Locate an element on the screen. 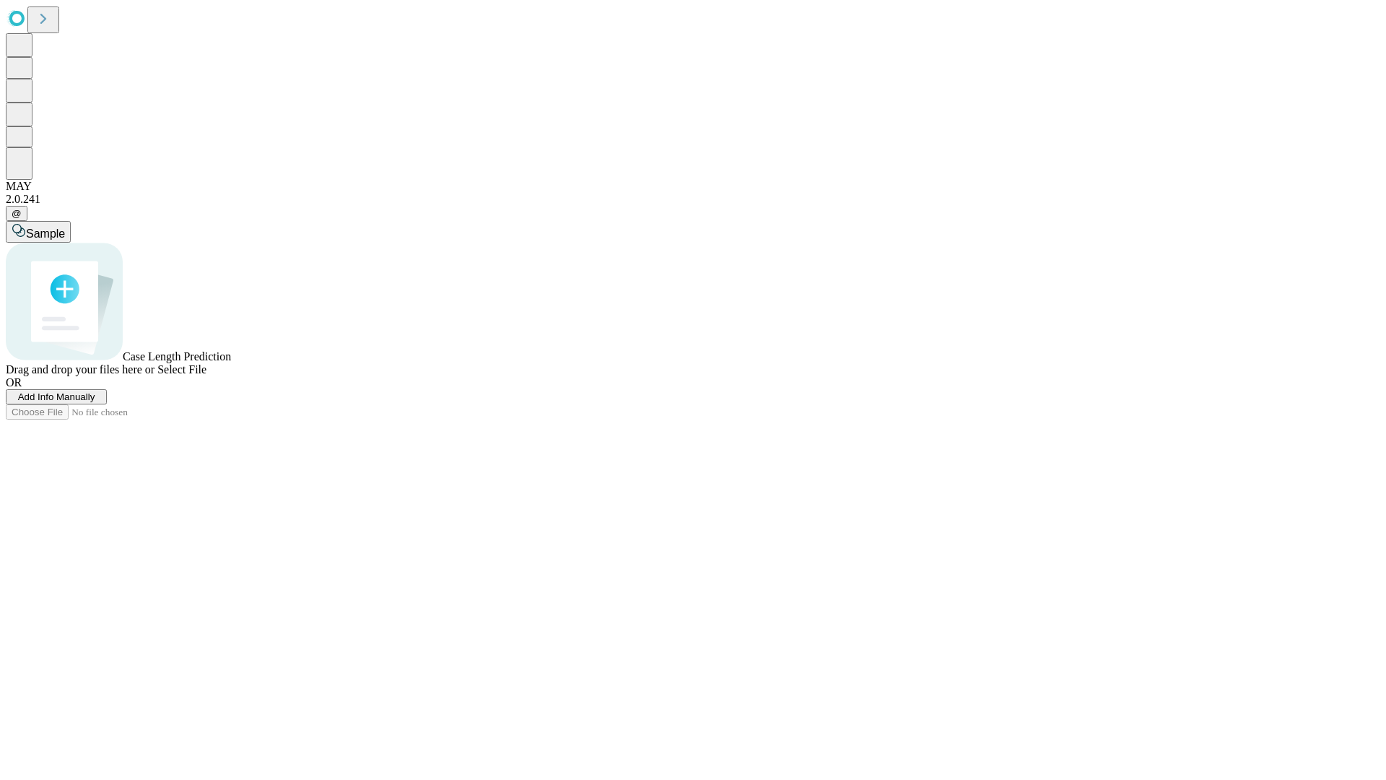  div: MAY is located at coordinates (693, 186).